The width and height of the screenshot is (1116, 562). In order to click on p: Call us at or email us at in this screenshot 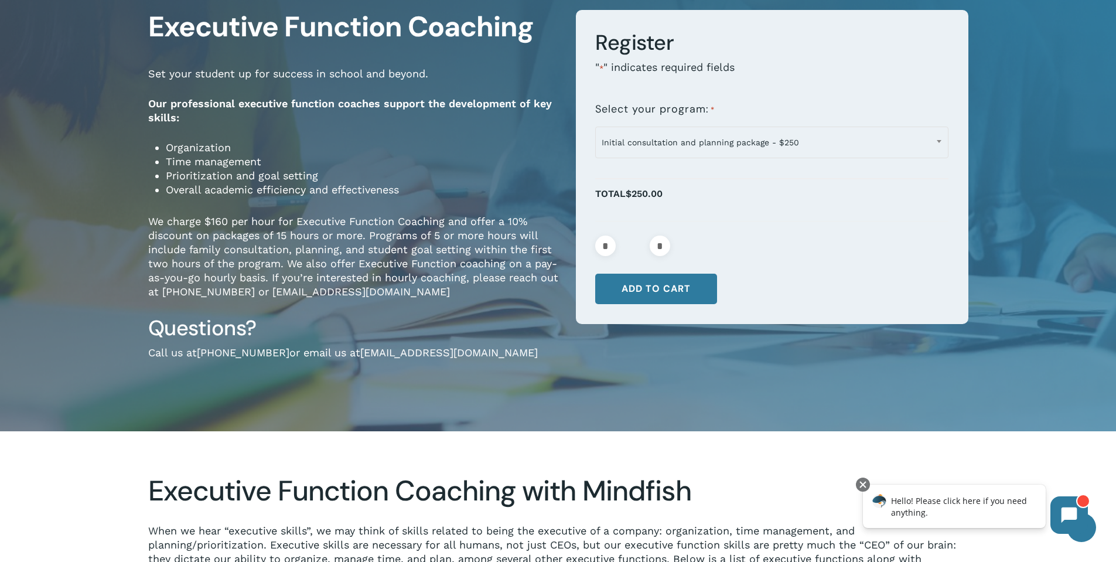, I will do `click(353, 360)`.